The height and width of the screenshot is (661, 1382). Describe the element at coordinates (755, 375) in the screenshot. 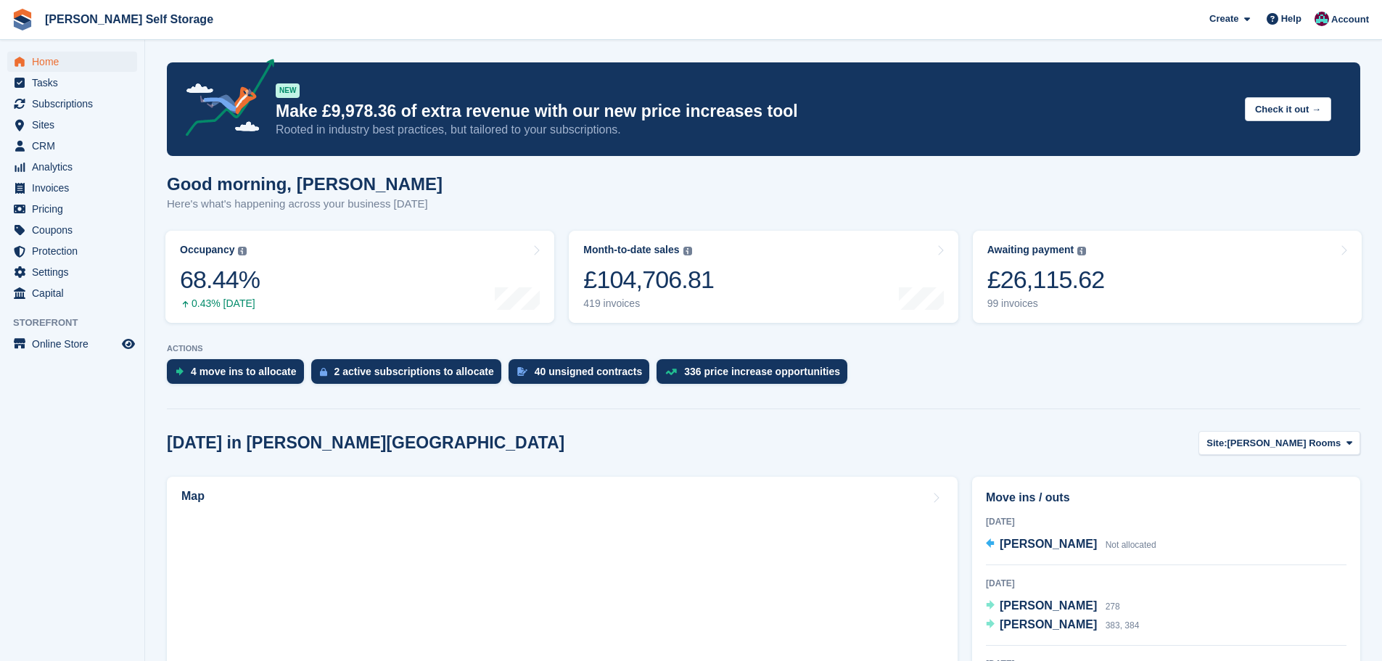

I see `a: 336 price increase opportunities` at that location.